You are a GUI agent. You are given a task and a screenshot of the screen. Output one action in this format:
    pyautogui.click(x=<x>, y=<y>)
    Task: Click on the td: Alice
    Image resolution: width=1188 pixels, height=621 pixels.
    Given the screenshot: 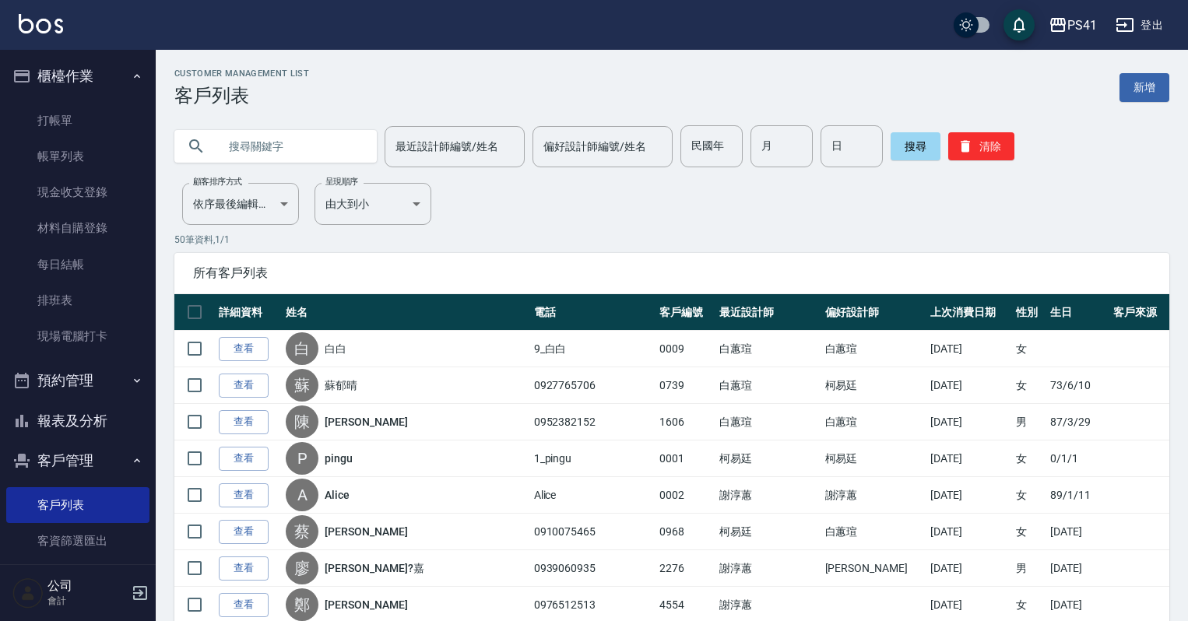 What is the action you would take?
    pyautogui.click(x=592, y=495)
    